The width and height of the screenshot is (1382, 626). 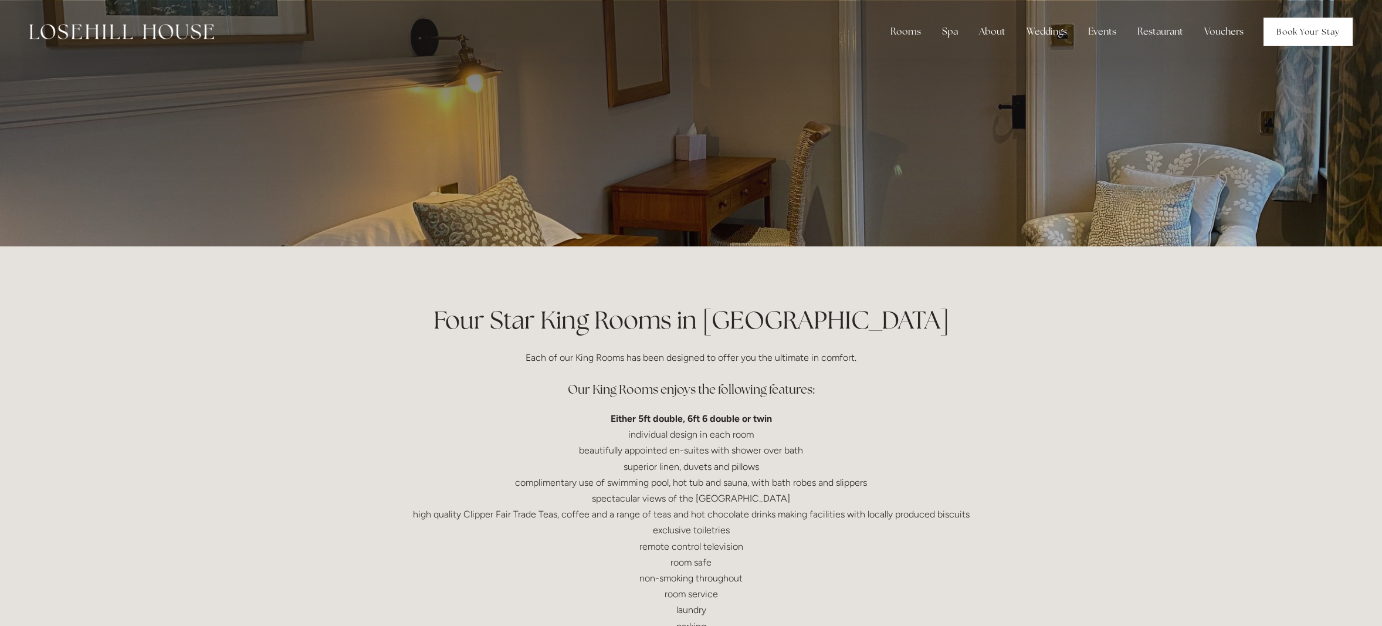 What do you see at coordinates (121, 32) in the screenshot?
I see `img: Losehill House` at bounding box center [121, 32].